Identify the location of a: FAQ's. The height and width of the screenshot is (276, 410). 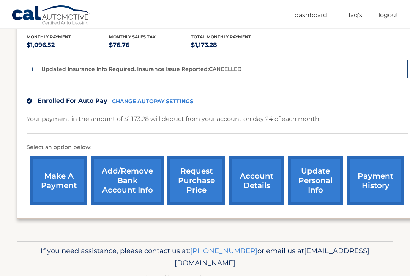
(355, 15).